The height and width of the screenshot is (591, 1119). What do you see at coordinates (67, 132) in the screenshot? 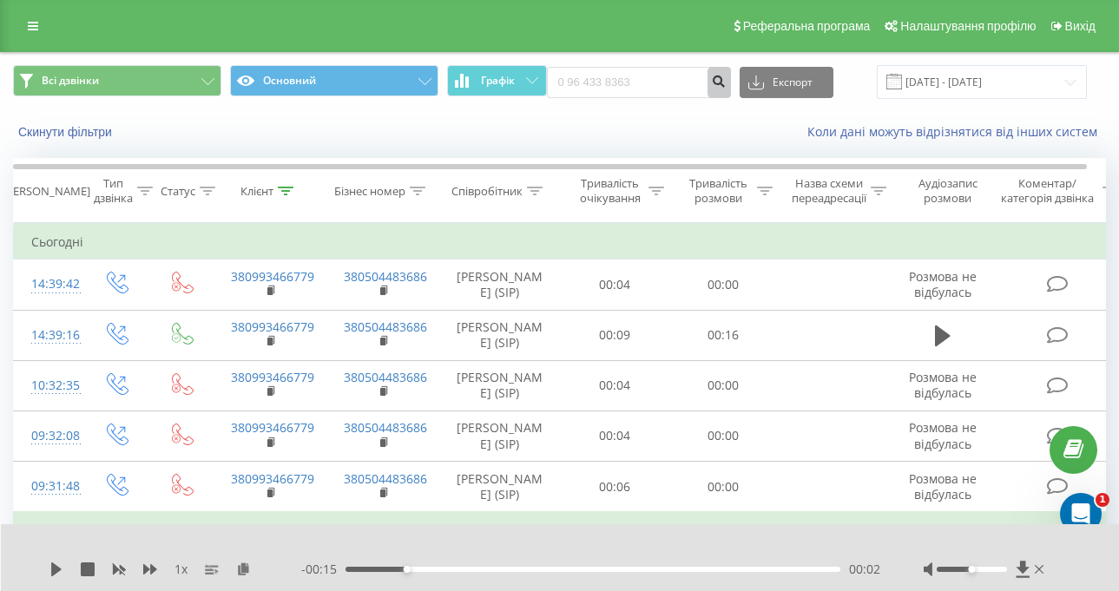
I see `button: Скинути фільтри` at bounding box center [67, 132].